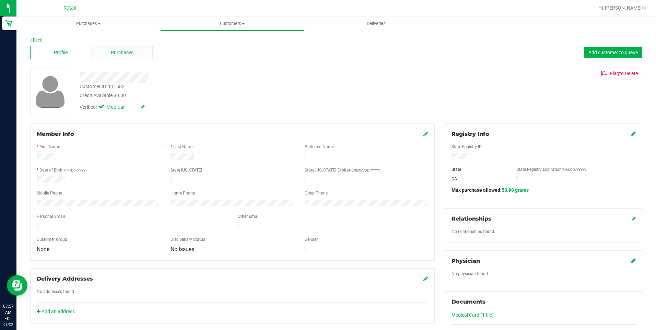 The image size is (656, 330). What do you see at coordinates (619, 73) in the screenshot?
I see `button: Flagto Delete` at bounding box center [619, 73].